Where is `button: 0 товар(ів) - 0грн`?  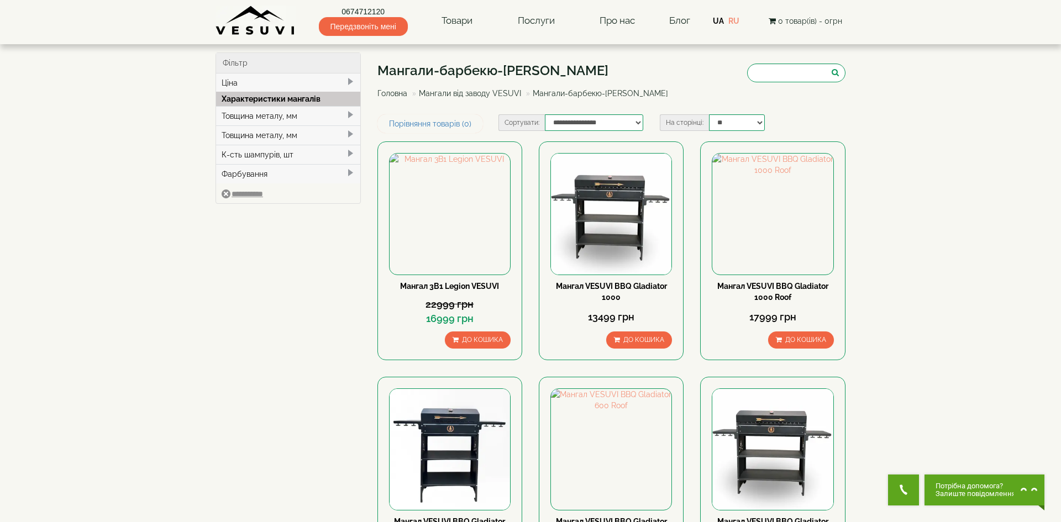
button: 0 товар(ів) - 0грн is located at coordinates (806, 21).